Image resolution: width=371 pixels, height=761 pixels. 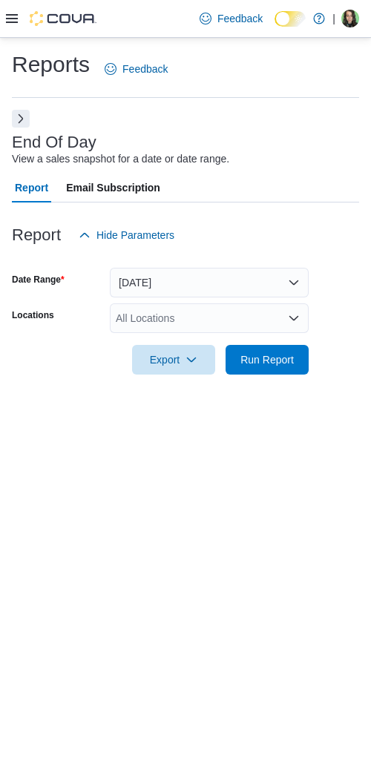 What do you see at coordinates (267, 360) in the screenshot?
I see `button: Run Report` at bounding box center [267, 360].